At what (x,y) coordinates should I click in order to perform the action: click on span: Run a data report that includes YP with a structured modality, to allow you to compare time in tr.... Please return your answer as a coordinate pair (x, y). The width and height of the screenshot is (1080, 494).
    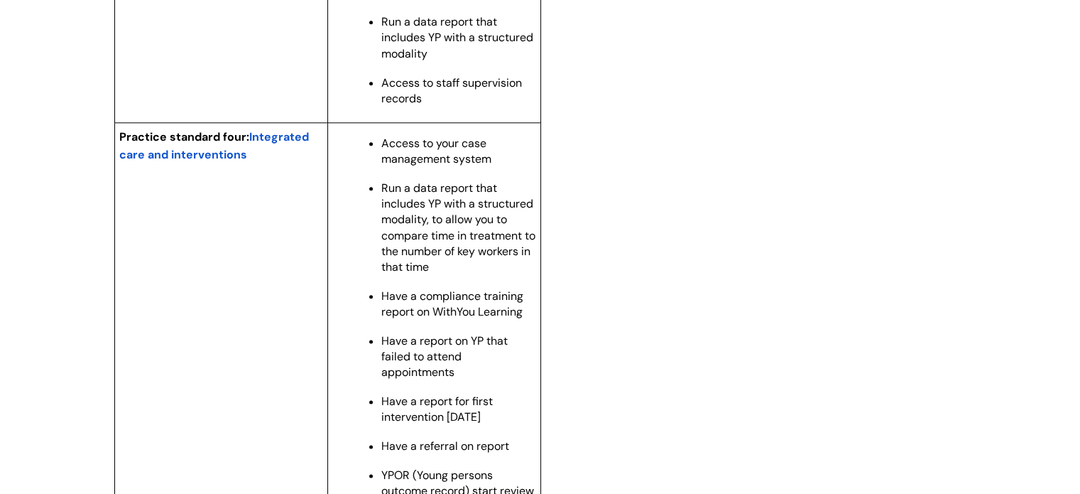
    Looking at the image, I should click on (458, 227).